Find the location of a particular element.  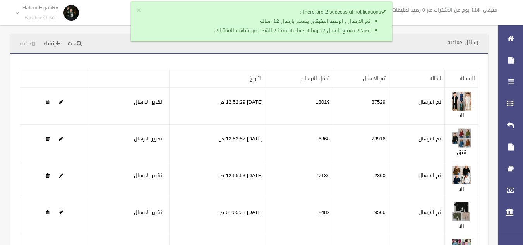

td: 9566 is located at coordinates (361, 216).